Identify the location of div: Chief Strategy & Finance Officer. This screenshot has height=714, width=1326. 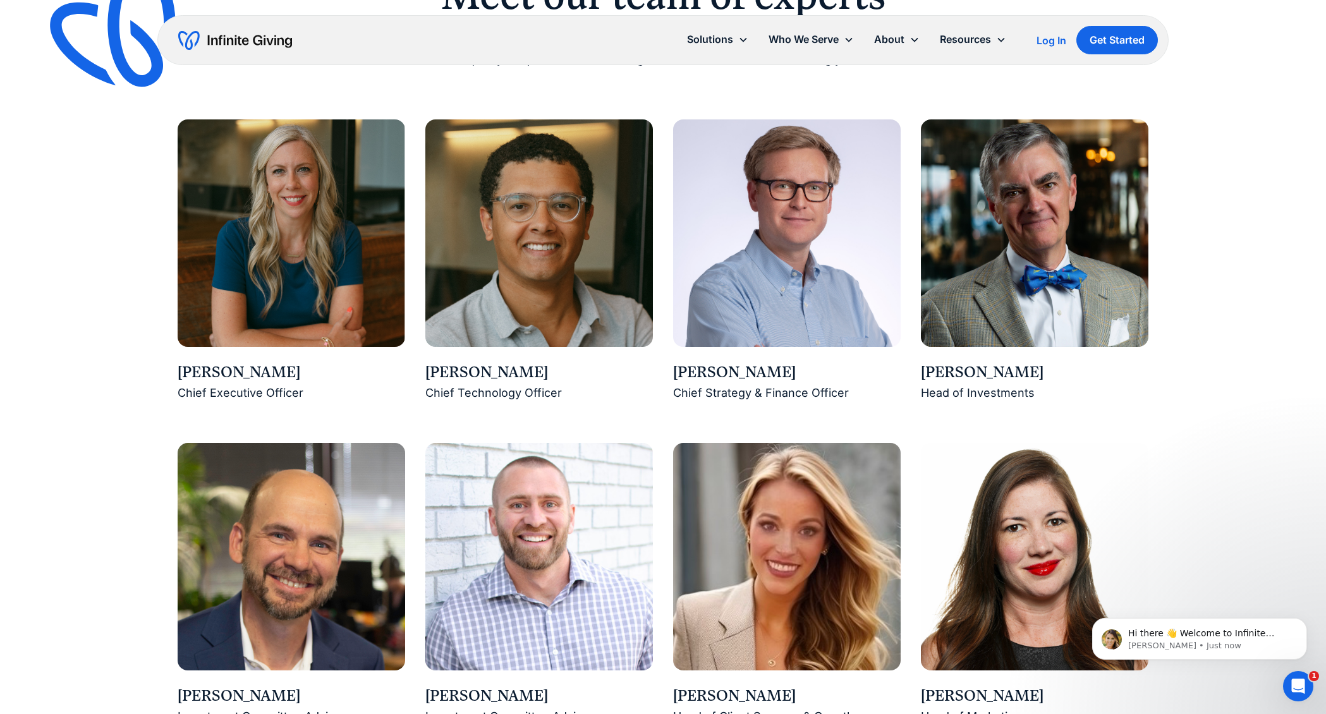
(787, 393).